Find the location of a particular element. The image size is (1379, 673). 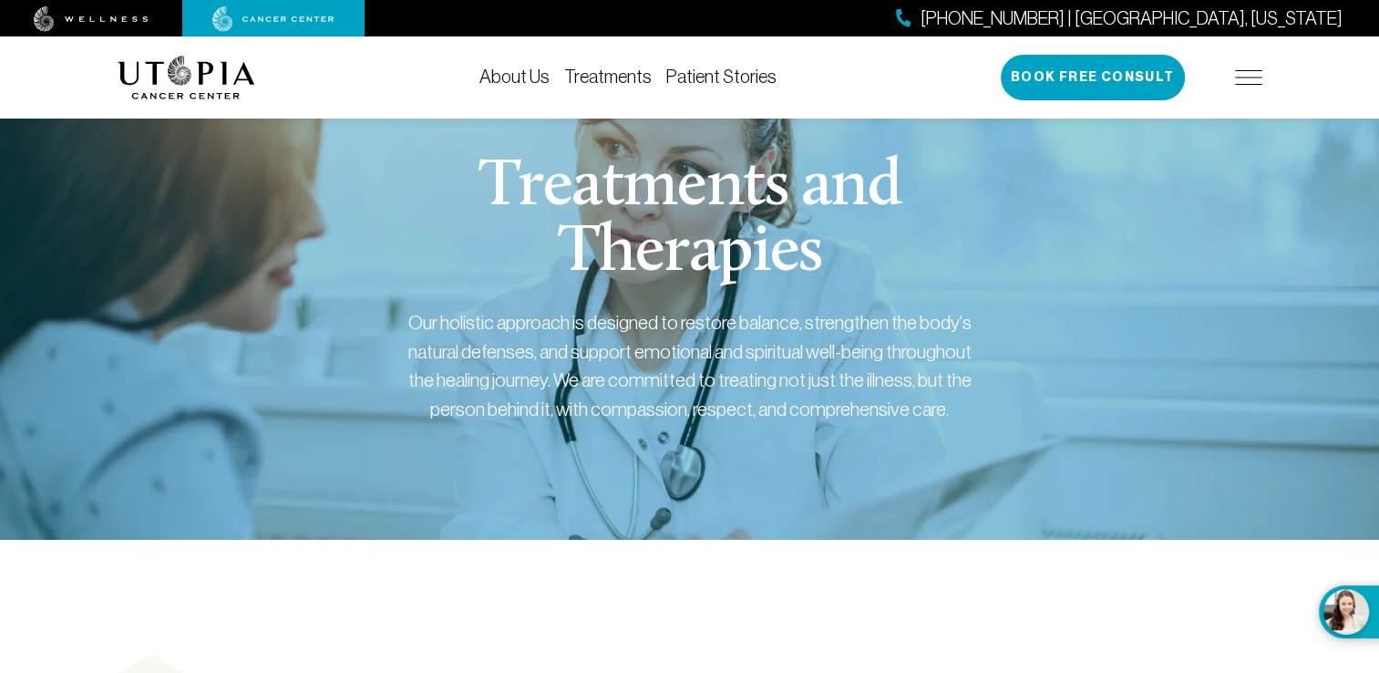

img: cancer center is located at coordinates (274, 19).